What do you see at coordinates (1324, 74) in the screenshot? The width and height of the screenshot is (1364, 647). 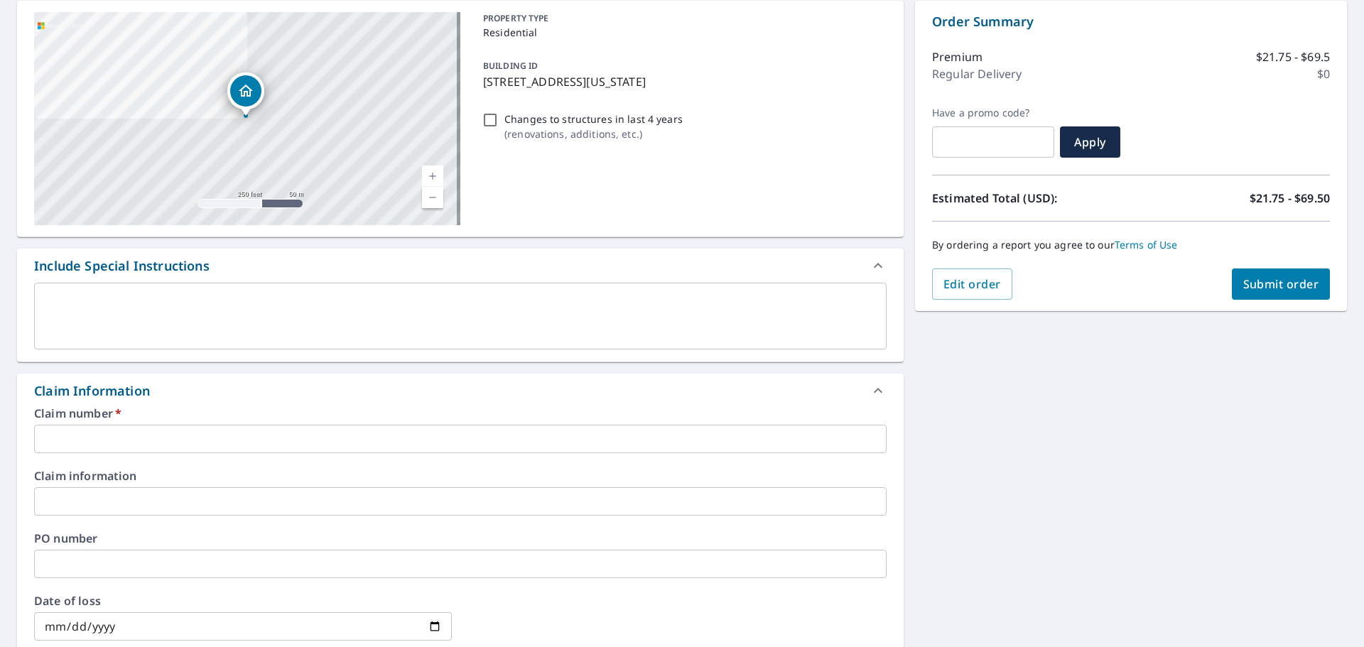 I see `p: $0` at bounding box center [1324, 74].